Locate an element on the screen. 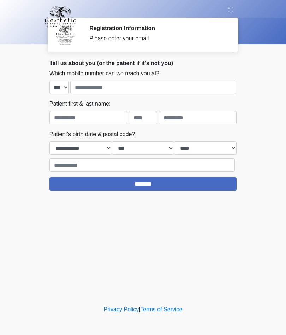  img: Aesthetic Surgery Centre, PLLC Logo is located at coordinates (60, 17).